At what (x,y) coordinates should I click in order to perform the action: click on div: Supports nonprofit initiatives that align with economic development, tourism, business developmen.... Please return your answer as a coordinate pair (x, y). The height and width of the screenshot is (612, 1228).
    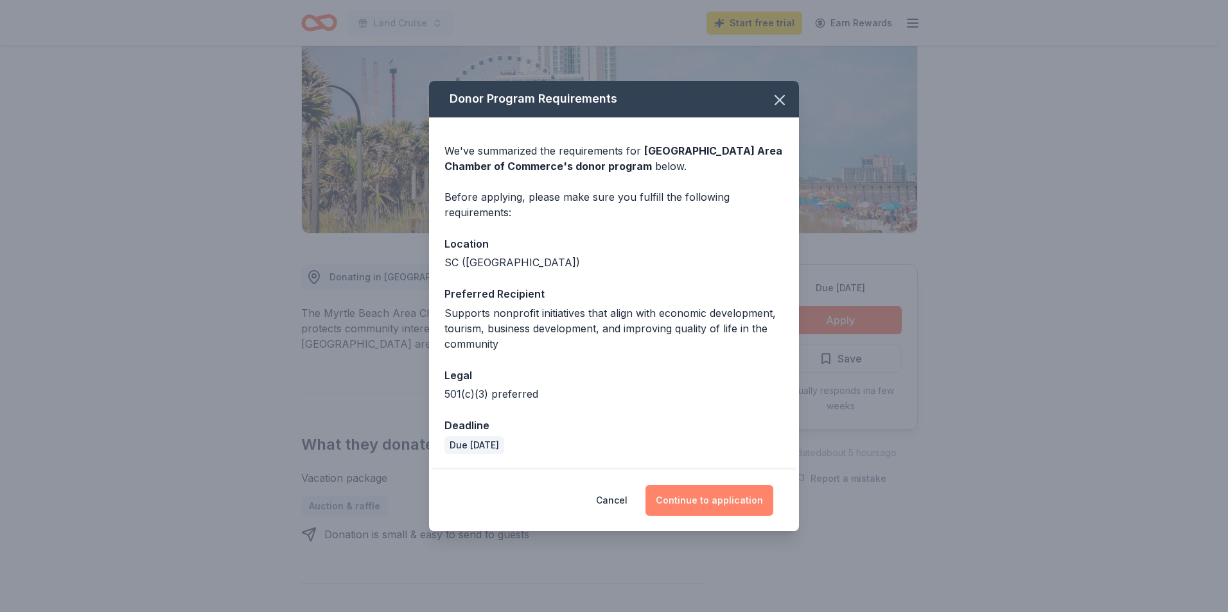
    Looking at the image, I should click on (614, 329).